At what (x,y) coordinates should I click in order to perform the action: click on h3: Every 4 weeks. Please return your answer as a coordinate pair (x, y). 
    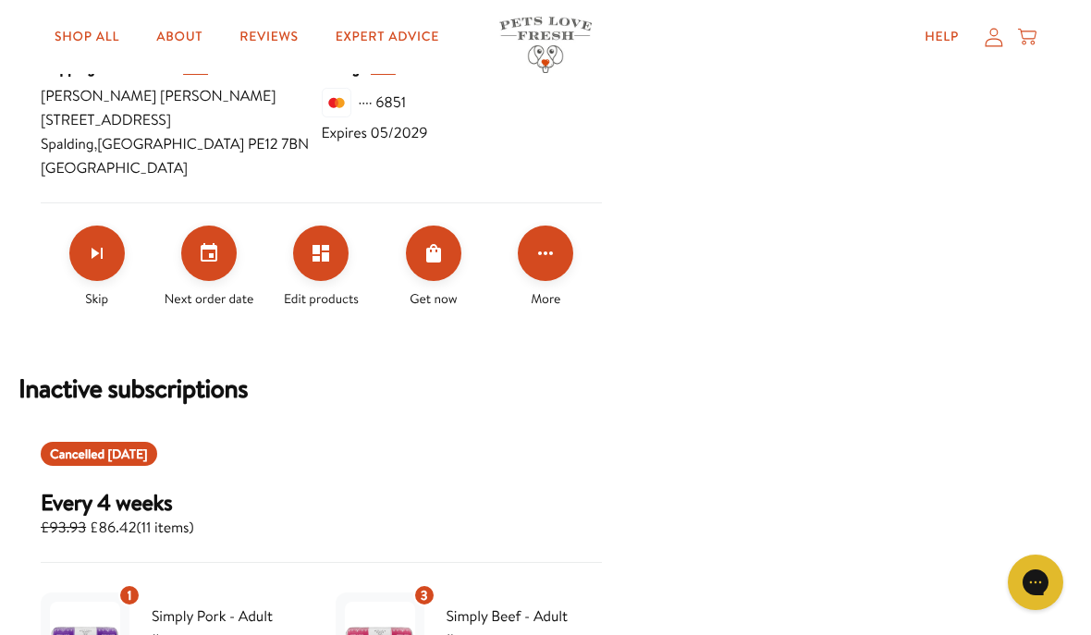
    Looking at the image, I should click on (117, 502).